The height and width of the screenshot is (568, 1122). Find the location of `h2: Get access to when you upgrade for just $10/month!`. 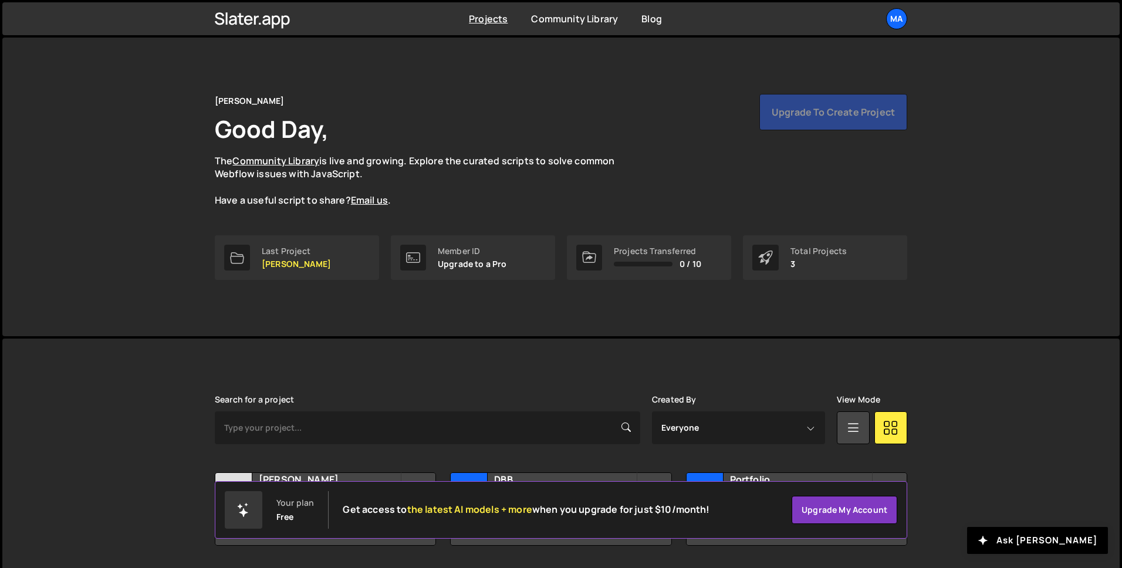

h2: Get access to when you upgrade for just $10/month! is located at coordinates (526, 509).